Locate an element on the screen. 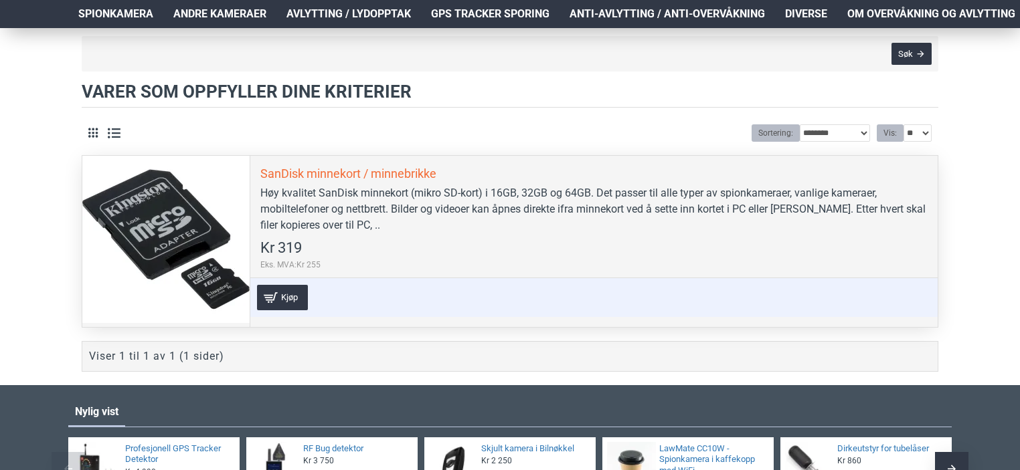  span: Andre kameraer is located at coordinates (220, 14).